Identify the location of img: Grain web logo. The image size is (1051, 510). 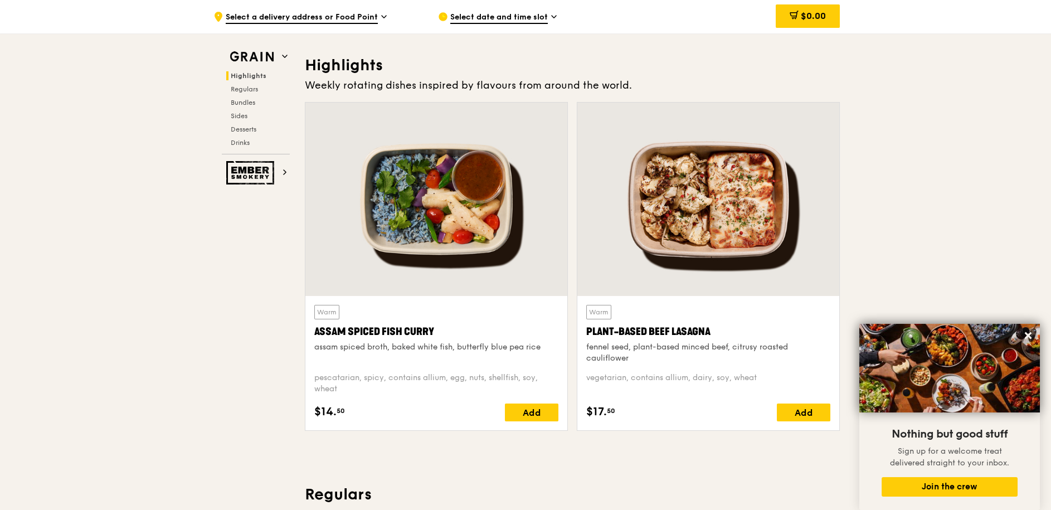
(252, 57).